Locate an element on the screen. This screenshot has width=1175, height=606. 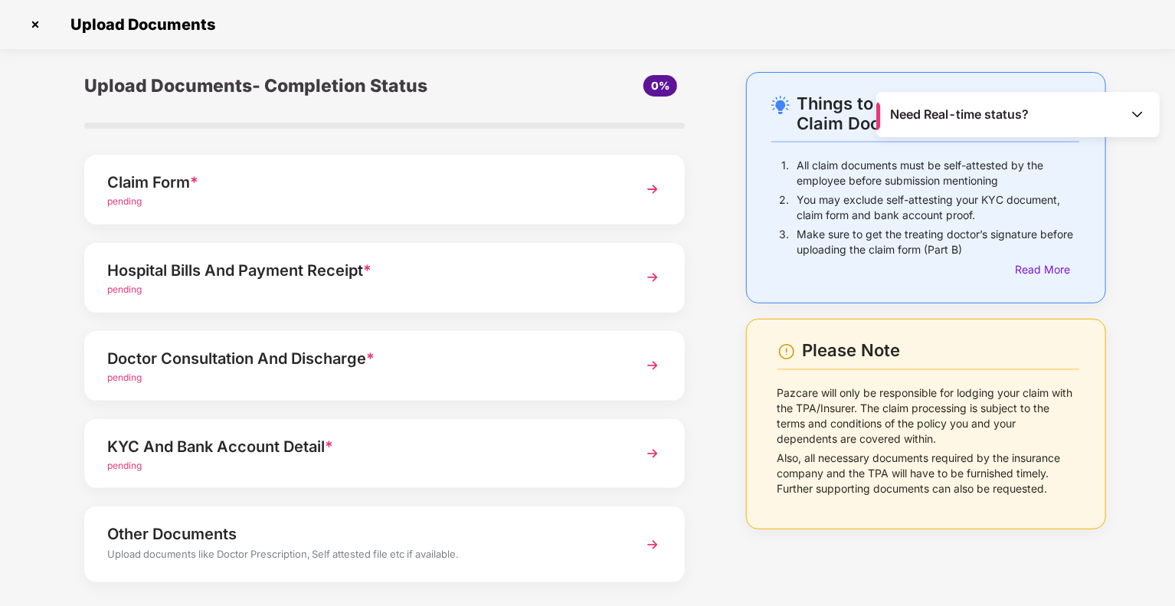
div: KYC And Bank Account Detail is located at coordinates (361, 447).